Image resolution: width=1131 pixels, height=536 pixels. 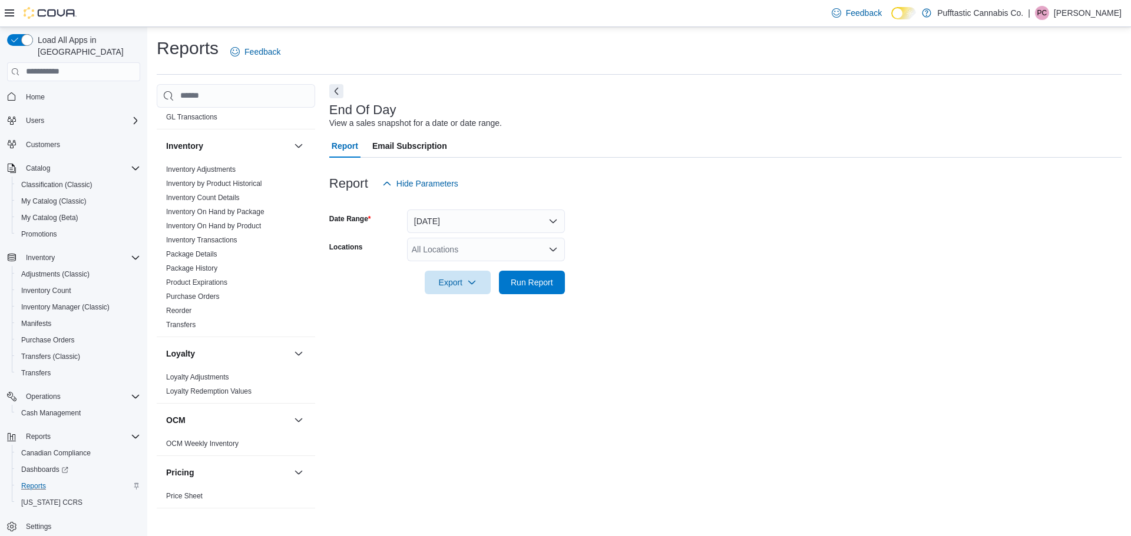 I want to click on a: Reports, so click(x=34, y=486).